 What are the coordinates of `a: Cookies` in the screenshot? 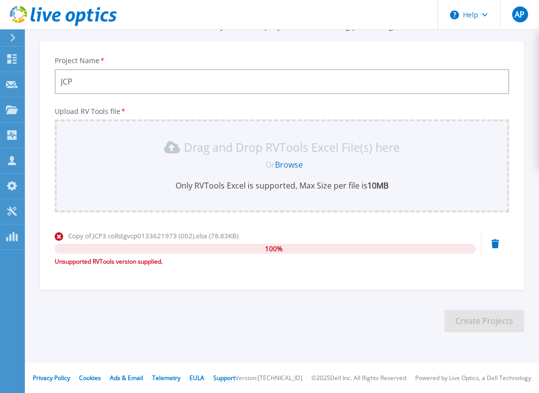 It's located at (90, 377).